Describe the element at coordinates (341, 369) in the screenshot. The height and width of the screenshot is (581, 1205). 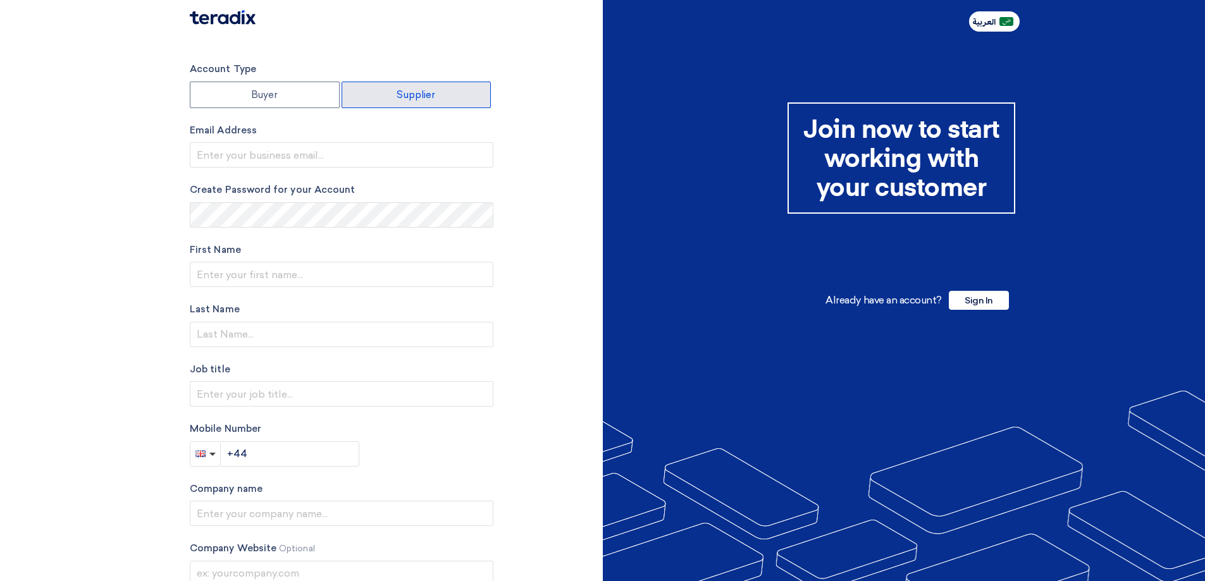
I see `label: Job title` at that location.